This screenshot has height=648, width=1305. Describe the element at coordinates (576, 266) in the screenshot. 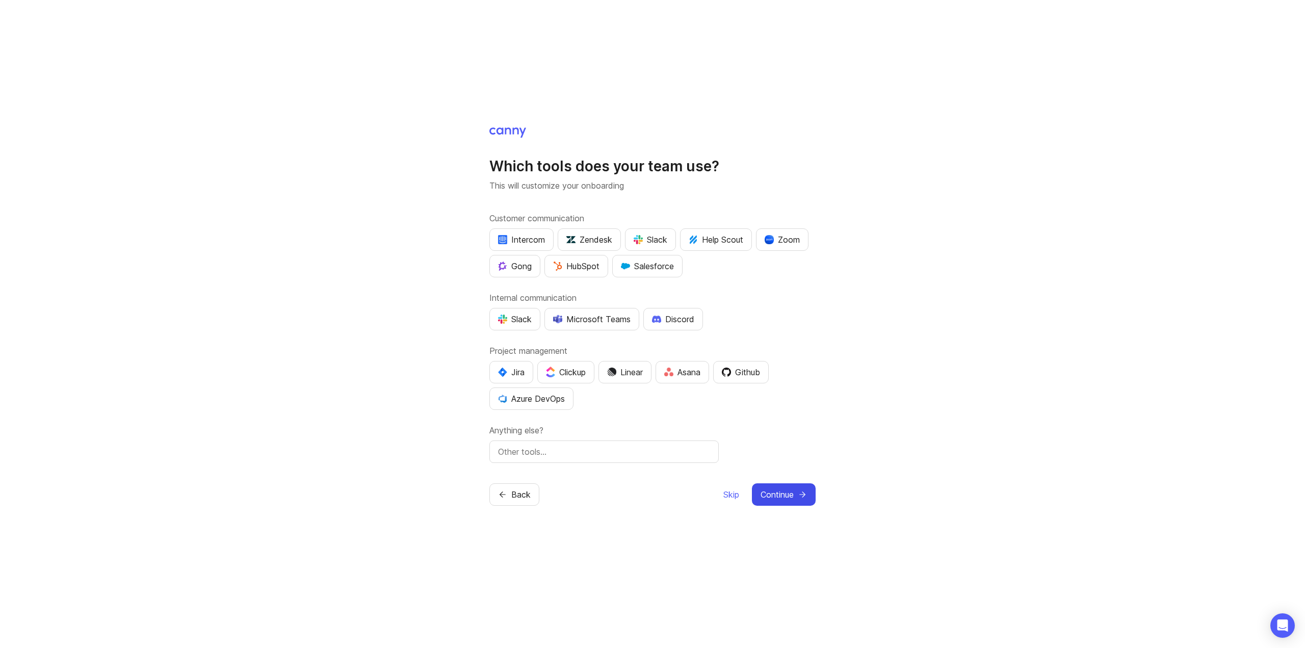

I see `button: HubSpot` at that location.